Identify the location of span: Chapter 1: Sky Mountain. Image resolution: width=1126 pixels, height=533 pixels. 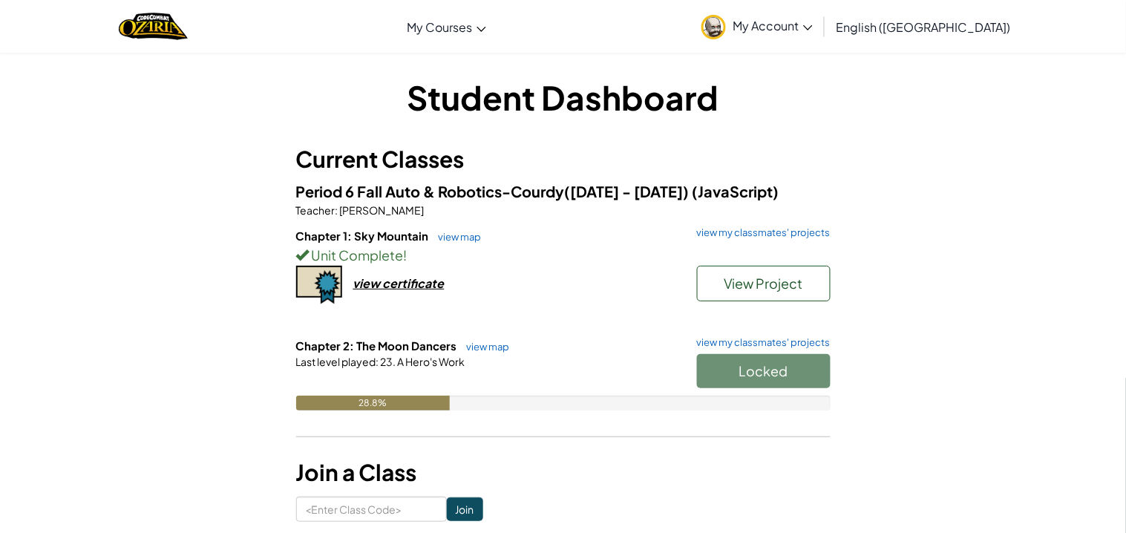
(364, 235).